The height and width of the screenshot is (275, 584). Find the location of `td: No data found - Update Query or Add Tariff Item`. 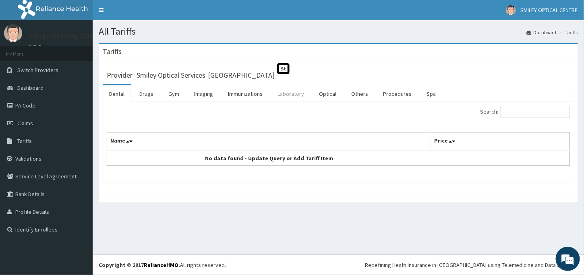

td: No data found - Update Query or Add Tariff Item is located at coordinates (269, 158).